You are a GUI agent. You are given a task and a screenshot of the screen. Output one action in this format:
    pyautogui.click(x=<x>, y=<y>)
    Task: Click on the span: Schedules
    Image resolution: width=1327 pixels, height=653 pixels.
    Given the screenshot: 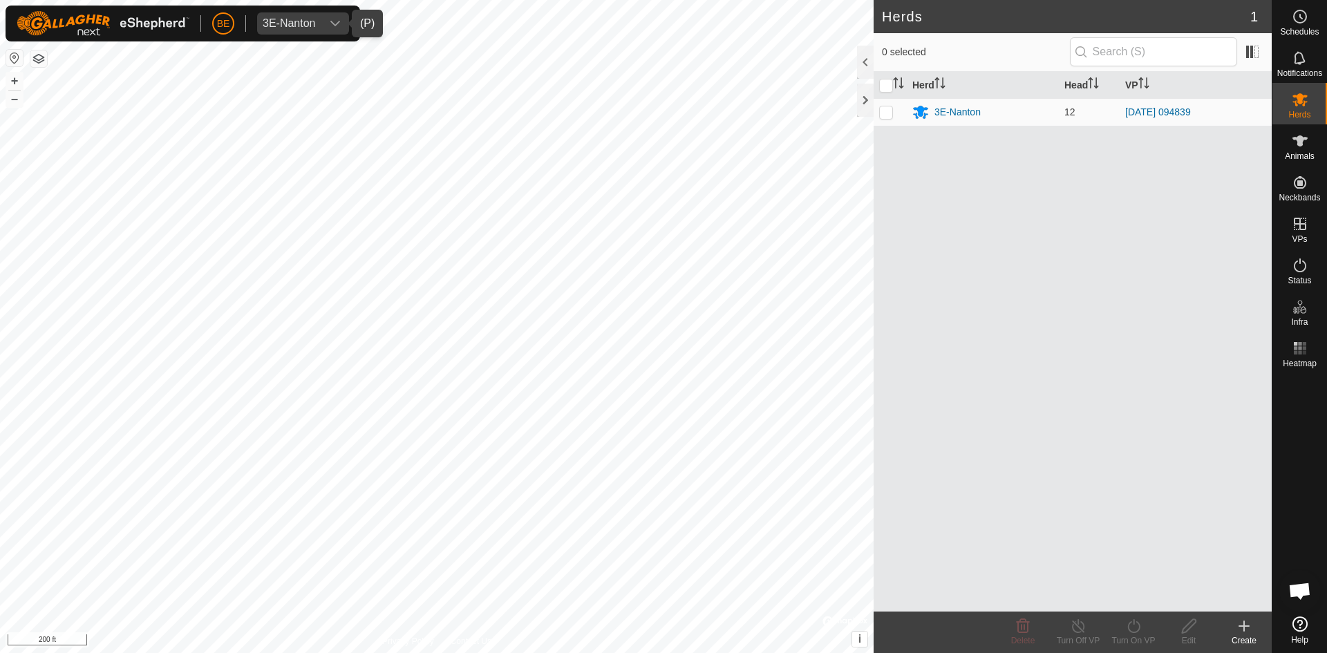 What is the action you would take?
    pyautogui.click(x=1299, y=32)
    